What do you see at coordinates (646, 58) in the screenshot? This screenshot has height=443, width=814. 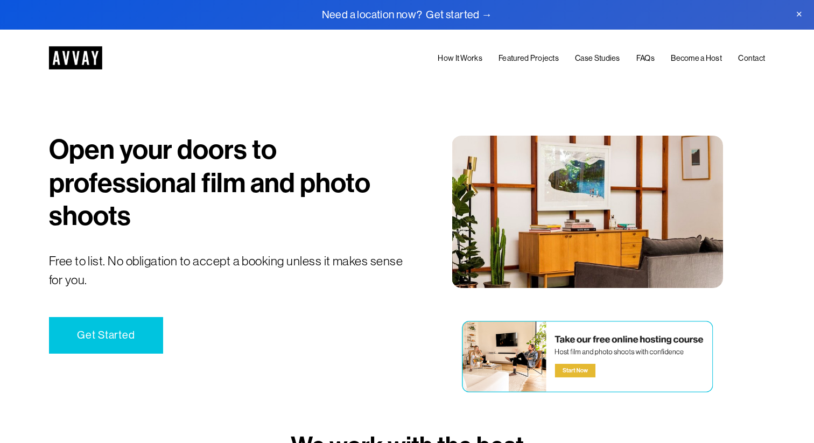 I see `a: FAQs` at bounding box center [646, 58].